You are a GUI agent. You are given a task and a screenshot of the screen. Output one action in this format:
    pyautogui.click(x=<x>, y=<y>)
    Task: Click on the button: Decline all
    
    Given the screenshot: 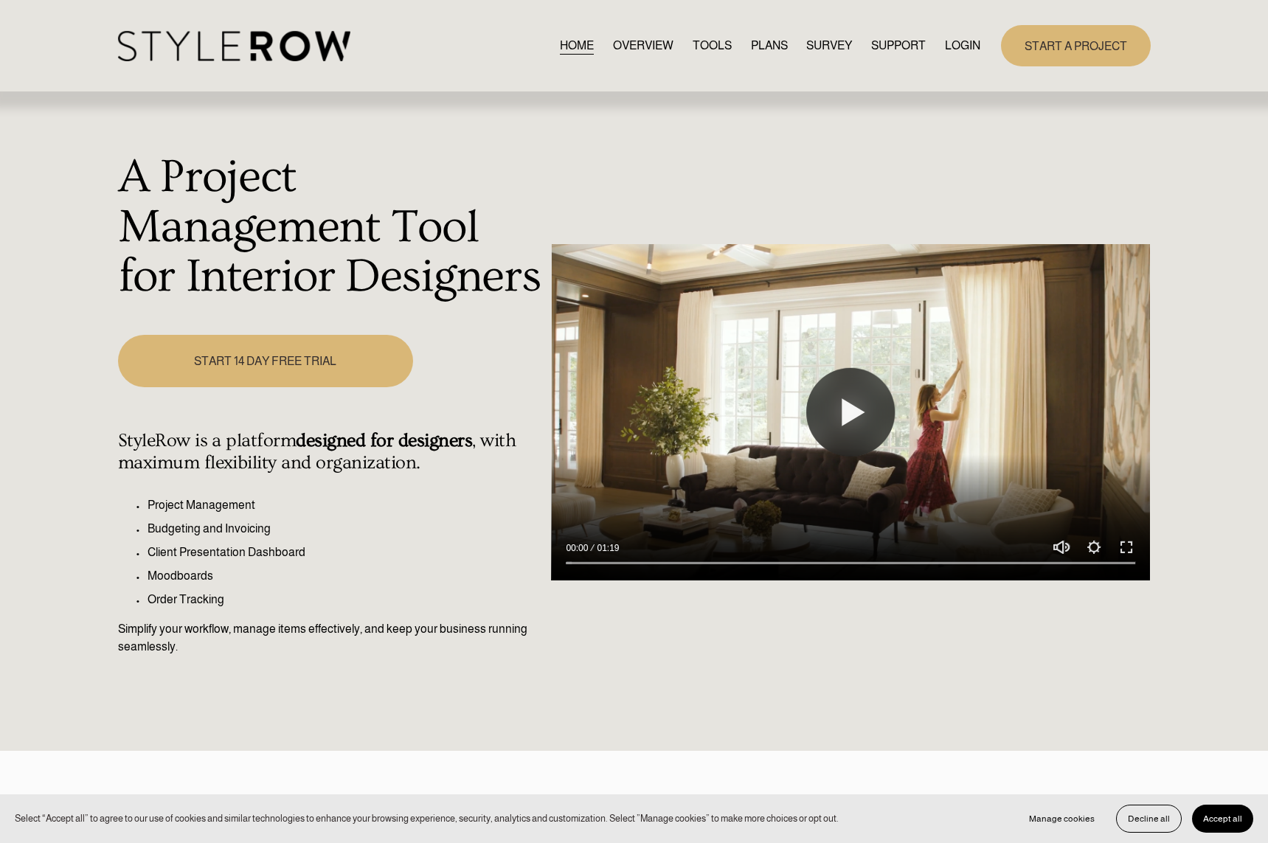 What is the action you would take?
    pyautogui.click(x=1149, y=819)
    